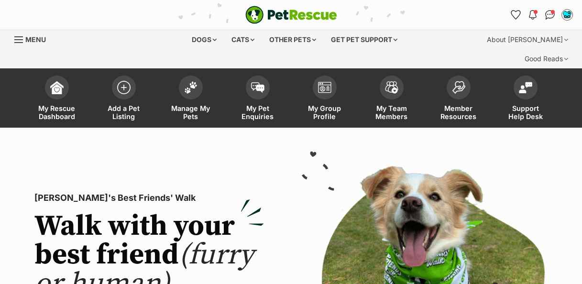  I want to click on img: Sam profile pic, so click(567, 15).